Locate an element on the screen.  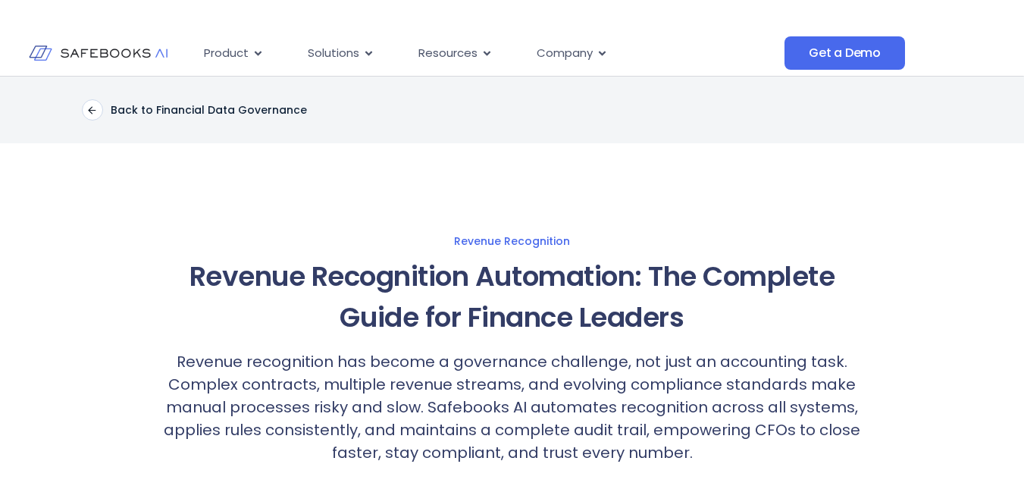
div: Menu Toggle is located at coordinates (488, 53).